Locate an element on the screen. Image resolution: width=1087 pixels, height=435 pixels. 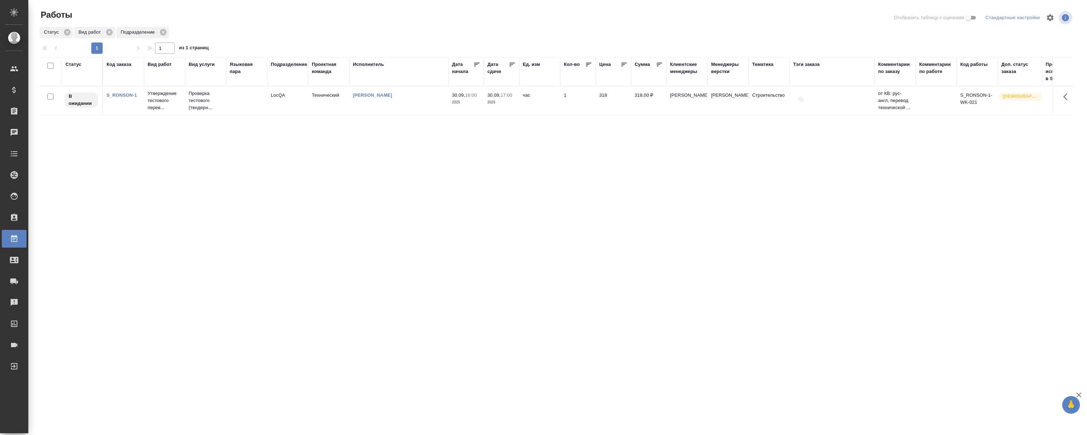
div: Дата сдачи is located at coordinates (498, 68).